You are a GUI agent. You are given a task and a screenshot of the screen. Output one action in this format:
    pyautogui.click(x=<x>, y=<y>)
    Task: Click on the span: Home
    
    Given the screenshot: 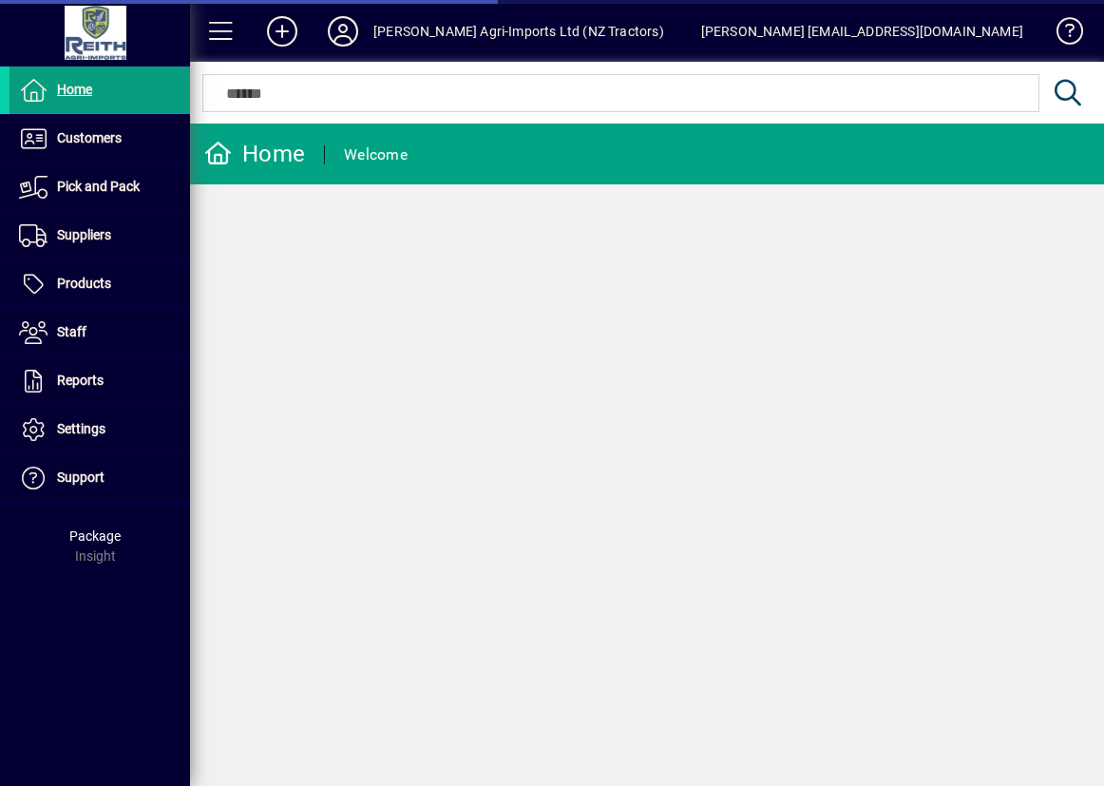 What is the action you would take?
    pyautogui.click(x=74, y=89)
    